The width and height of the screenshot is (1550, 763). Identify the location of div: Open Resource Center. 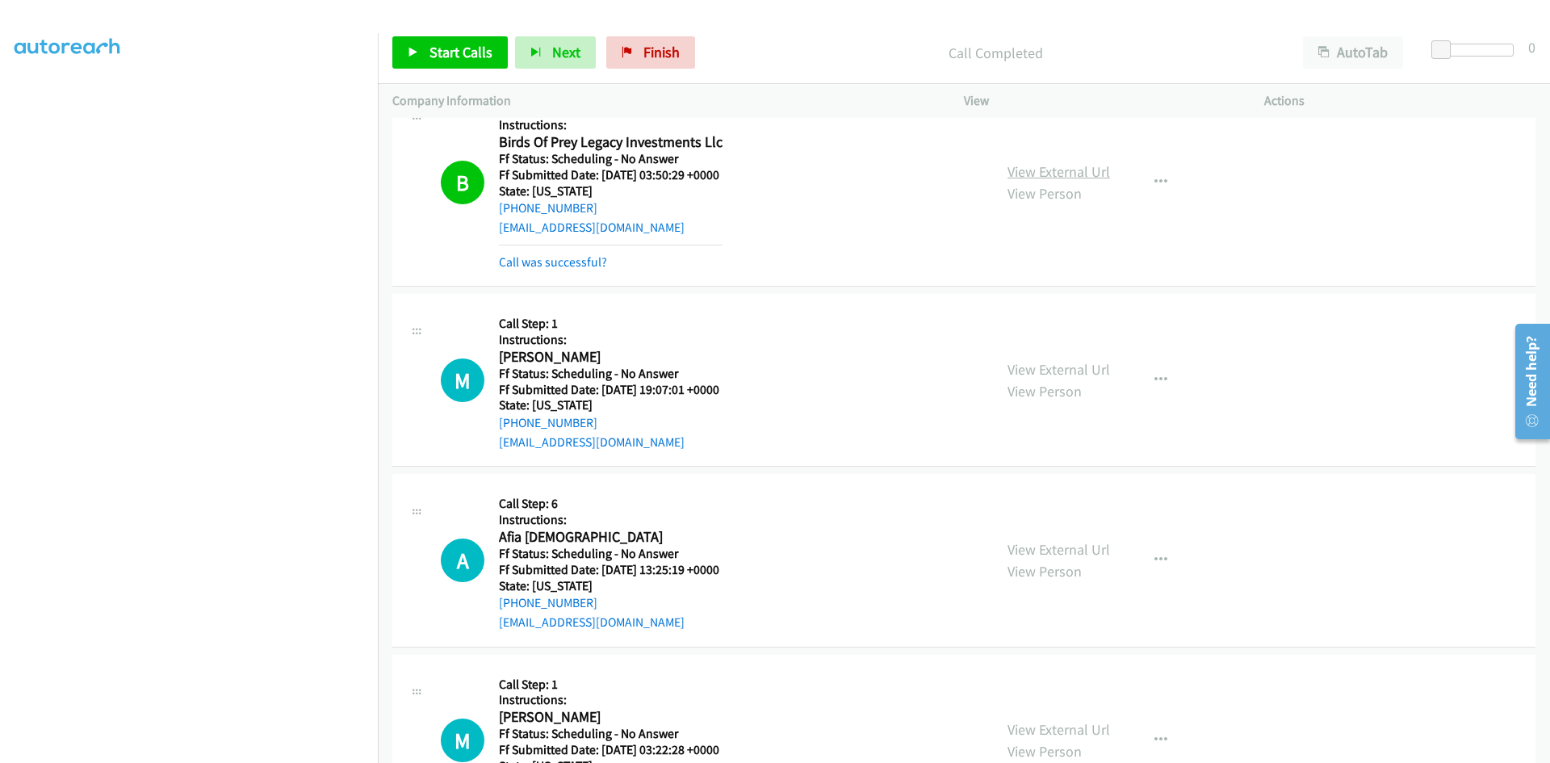
(29, 64).